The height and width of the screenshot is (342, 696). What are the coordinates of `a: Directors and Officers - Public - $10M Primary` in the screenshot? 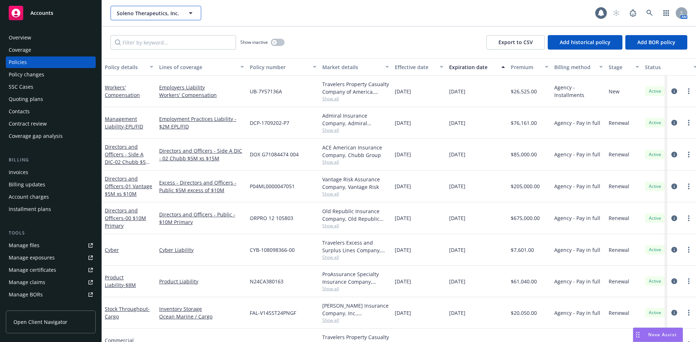 It's located at (201, 218).